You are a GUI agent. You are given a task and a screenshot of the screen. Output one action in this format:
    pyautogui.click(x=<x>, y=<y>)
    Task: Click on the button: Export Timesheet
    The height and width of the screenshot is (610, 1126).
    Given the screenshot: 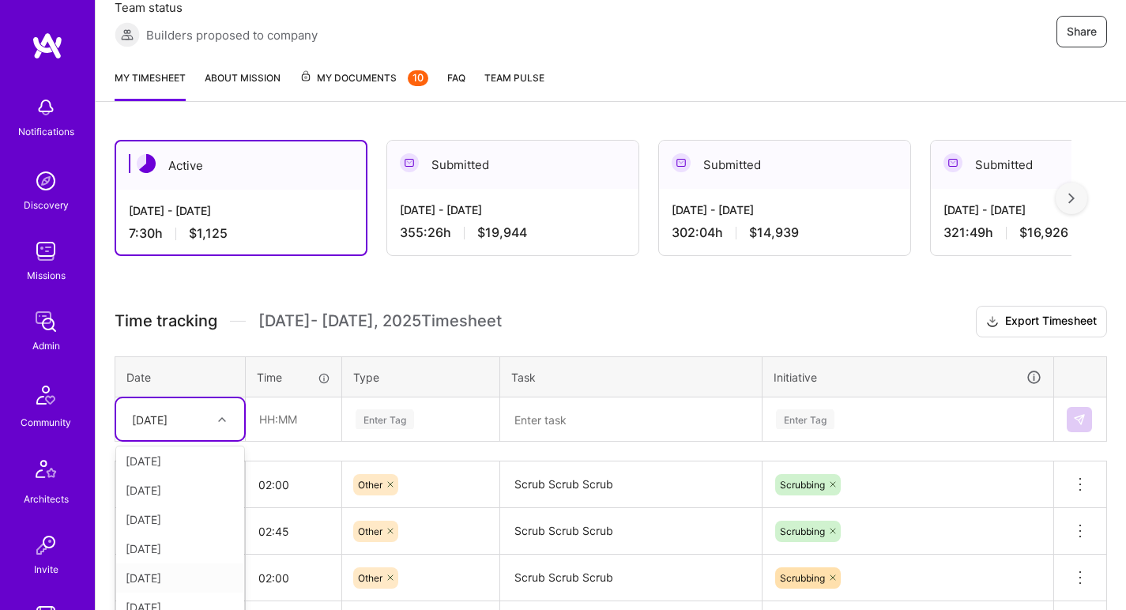 What is the action you would take?
    pyautogui.click(x=1041, y=322)
    